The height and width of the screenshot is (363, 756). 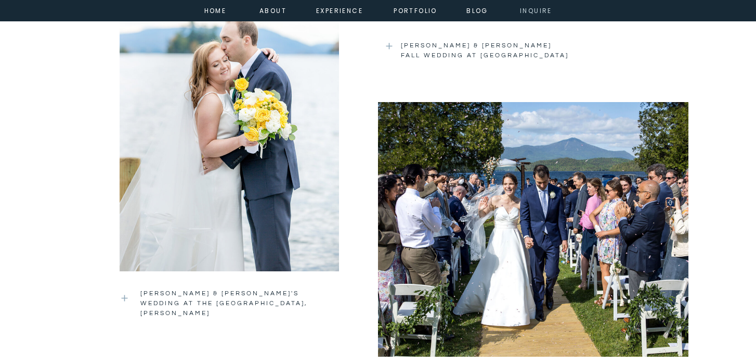 What do you see at coordinates (337, 10) in the screenshot?
I see `nav: experience` at bounding box center [337, 10].